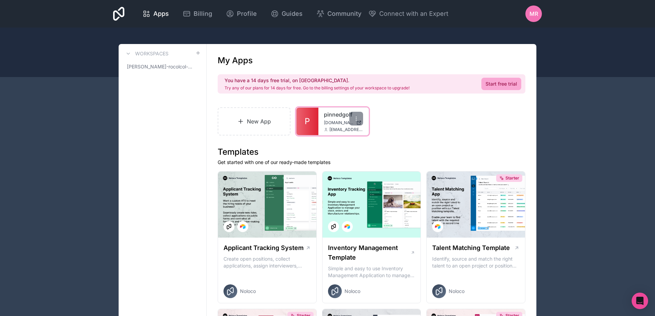  What do you see at coordinates (317, 88) in the screenshot?
I see `p: Try any of our plans for 14 days for free. Go to the billing settings of your workspace to upgrade!` at bounding box center [317, 88].